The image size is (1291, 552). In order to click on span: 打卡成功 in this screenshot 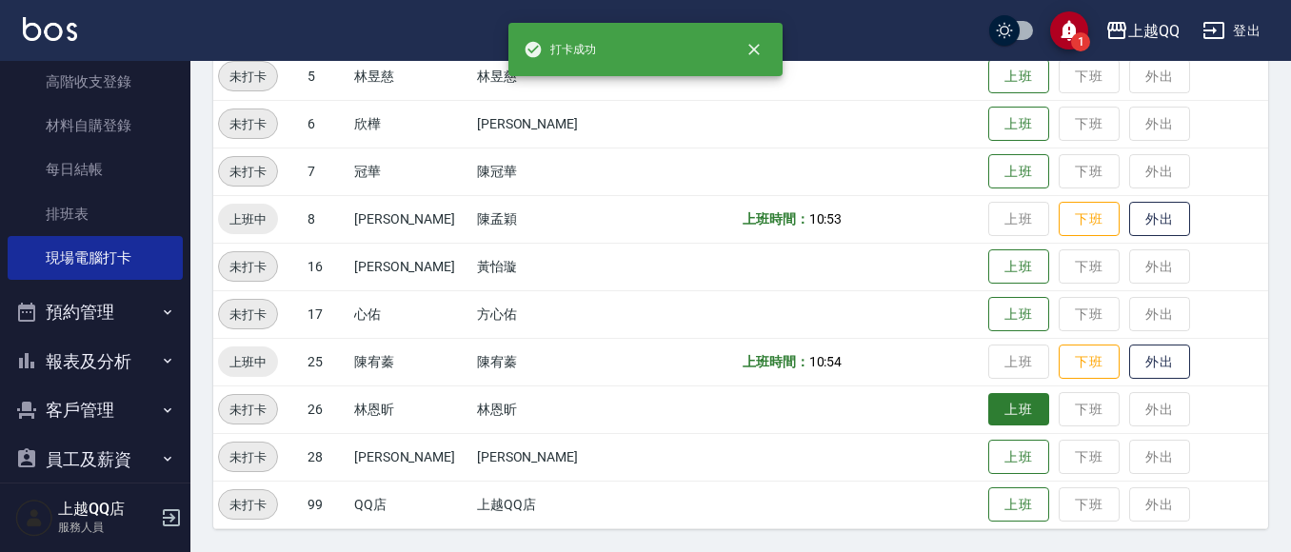, I will do `click(560, 50)`.